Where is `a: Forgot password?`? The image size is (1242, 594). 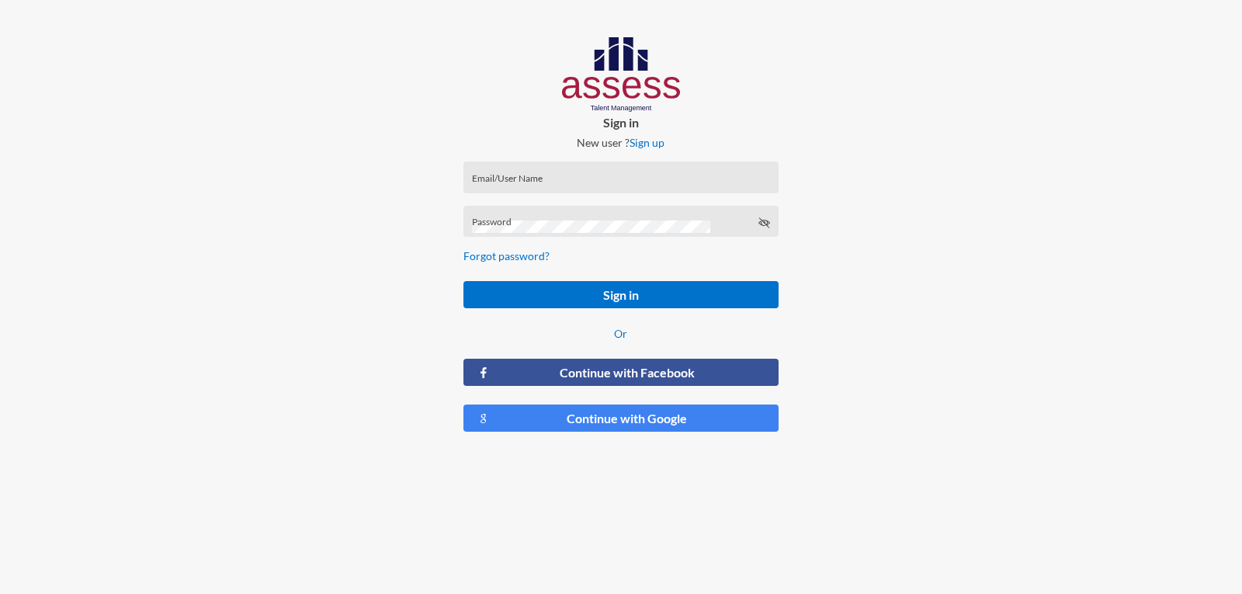
a: Forgot password? is located at coordinates (506, 255).